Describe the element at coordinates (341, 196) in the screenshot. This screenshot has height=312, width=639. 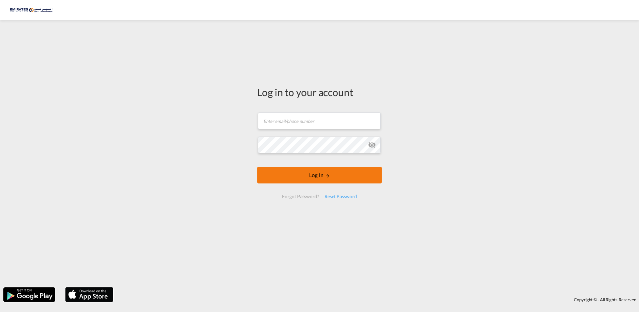
I see `div: Reset Password` at that location.